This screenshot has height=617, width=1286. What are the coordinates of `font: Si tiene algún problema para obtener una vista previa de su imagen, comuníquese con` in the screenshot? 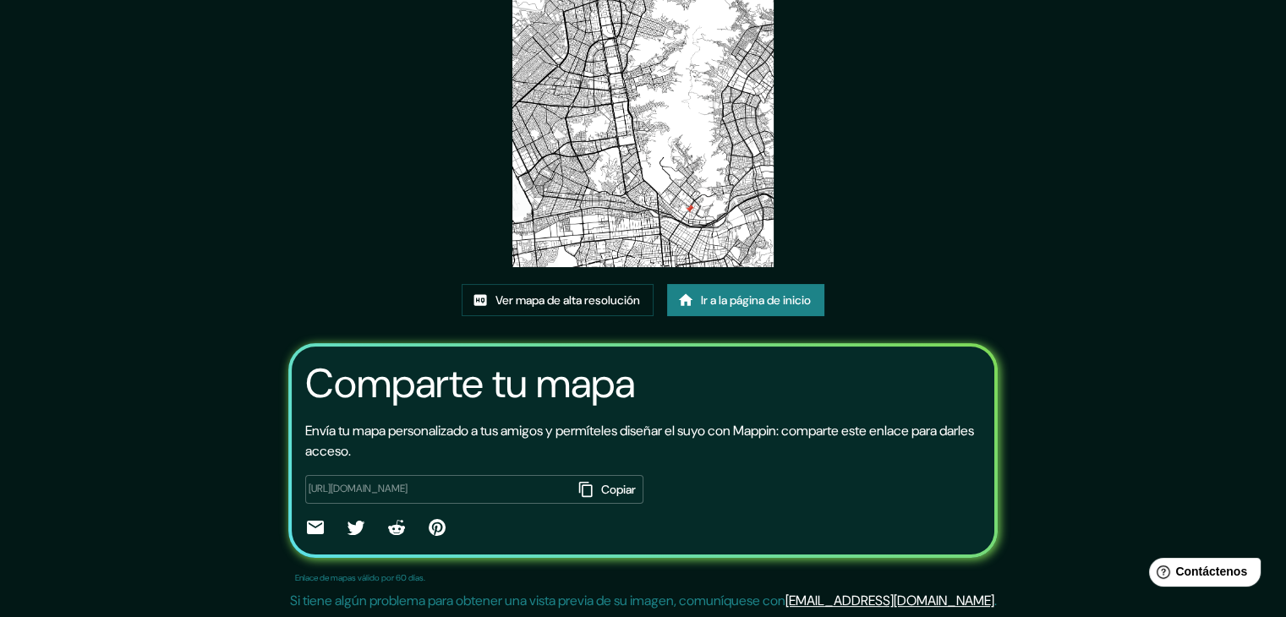 It's located at (538, 600).